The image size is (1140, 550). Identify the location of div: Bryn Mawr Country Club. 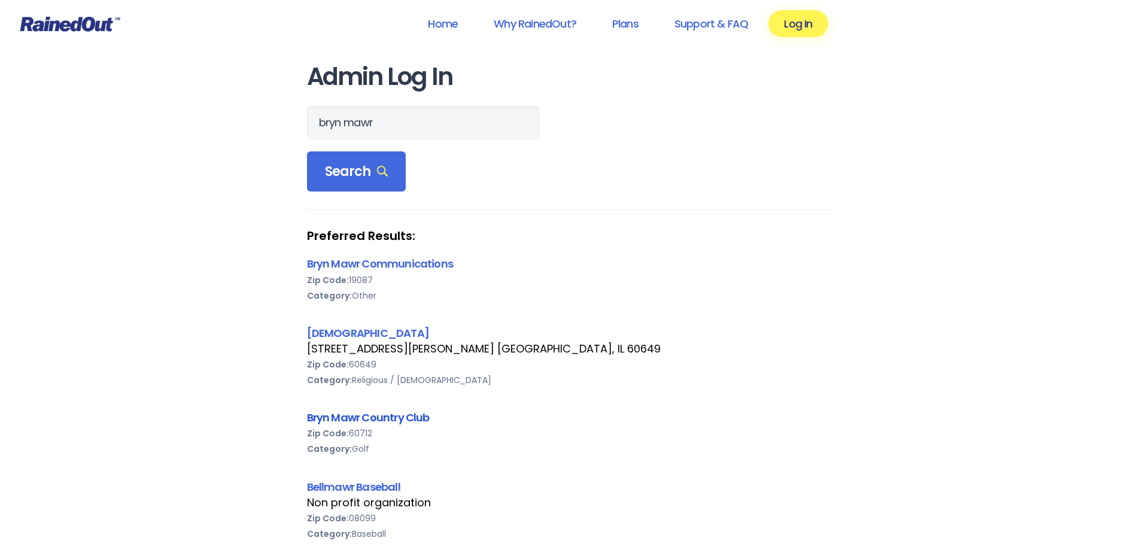
(570, 417).